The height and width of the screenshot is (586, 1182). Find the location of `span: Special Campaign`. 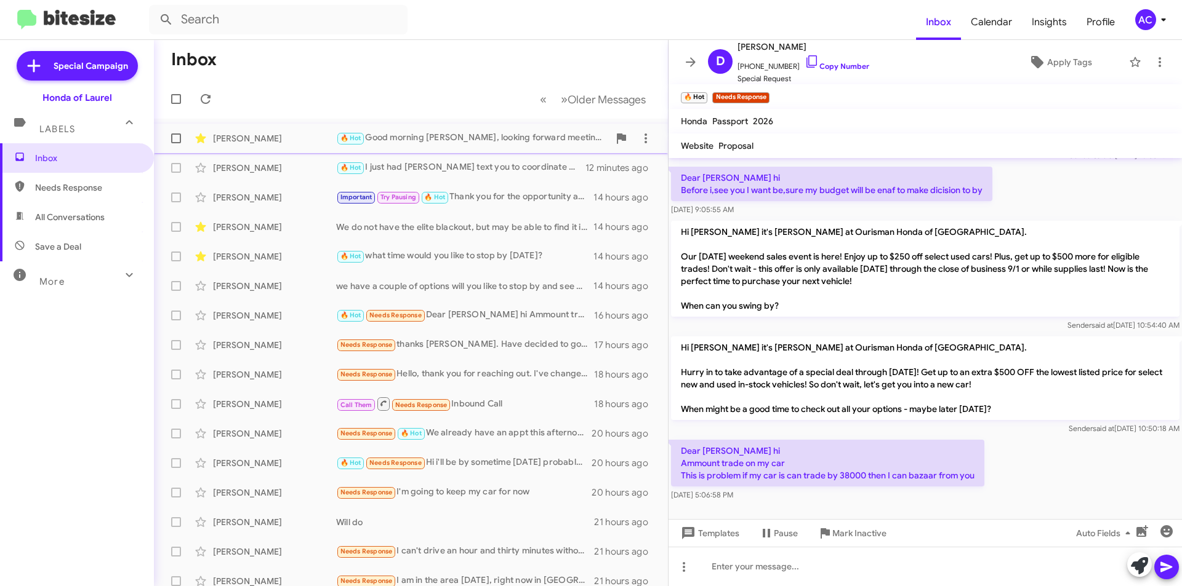

span: Special Campaign is located at coordinates (90, 66).